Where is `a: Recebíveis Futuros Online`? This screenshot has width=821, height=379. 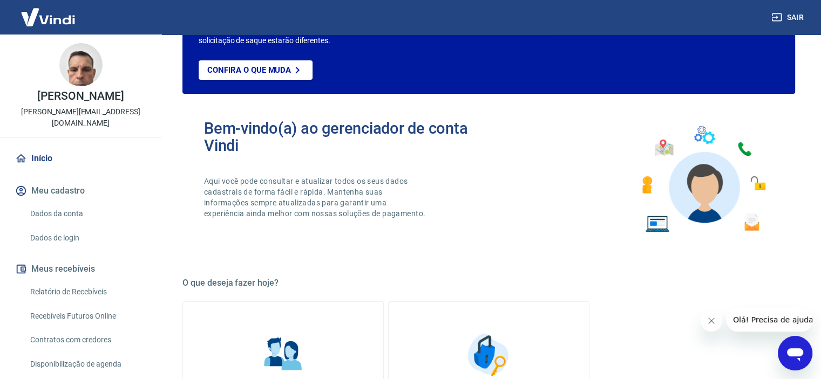 a: Recebíveis Futuros Online is located at coordinates (87, 316).